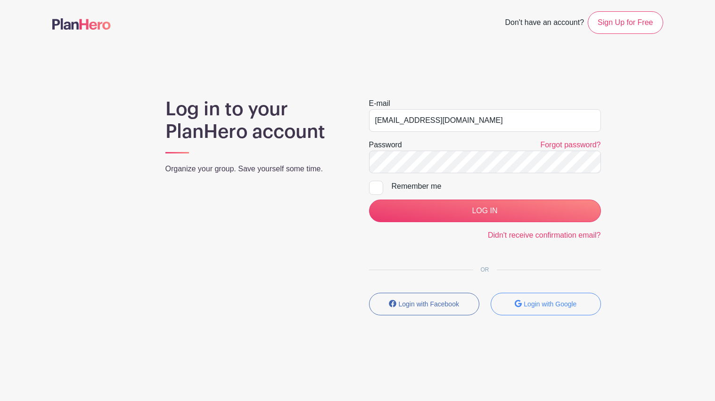  I want to click on a: Didn't receive confirmation email?, so click(544, 235).